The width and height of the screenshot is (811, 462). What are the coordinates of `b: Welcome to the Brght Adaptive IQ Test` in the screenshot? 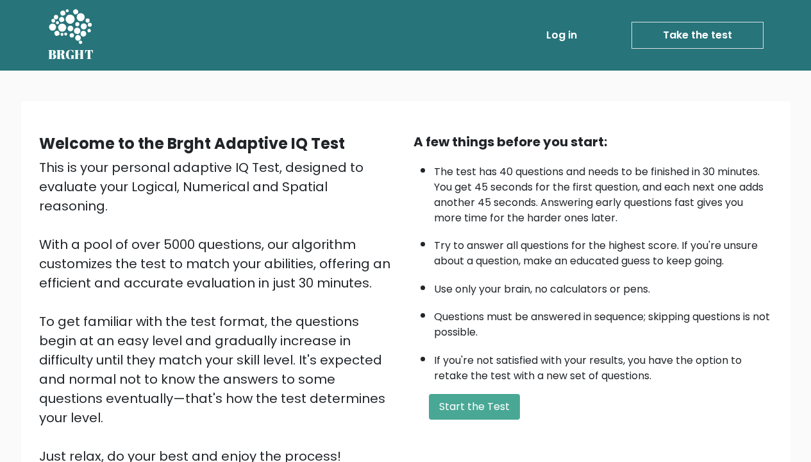 It's located at (192, 143).